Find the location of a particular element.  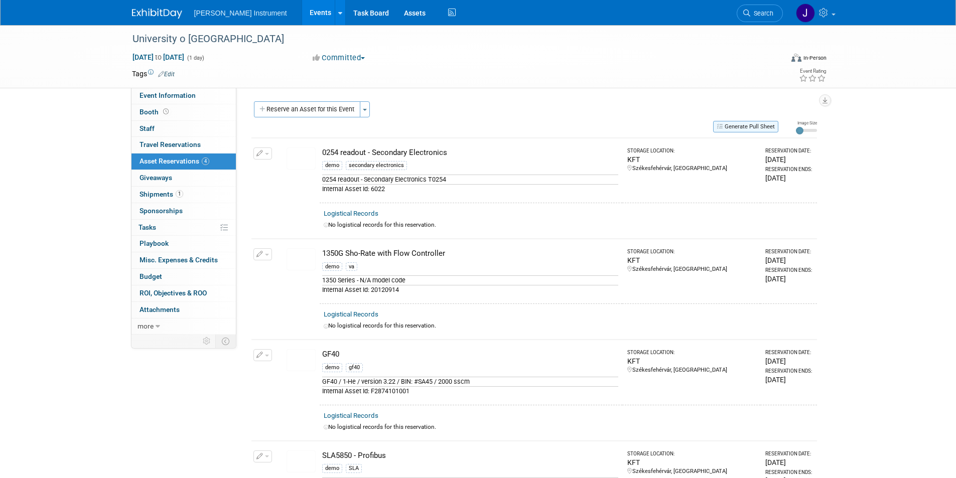

a: Giveaways is located at coordinates (184, 178).